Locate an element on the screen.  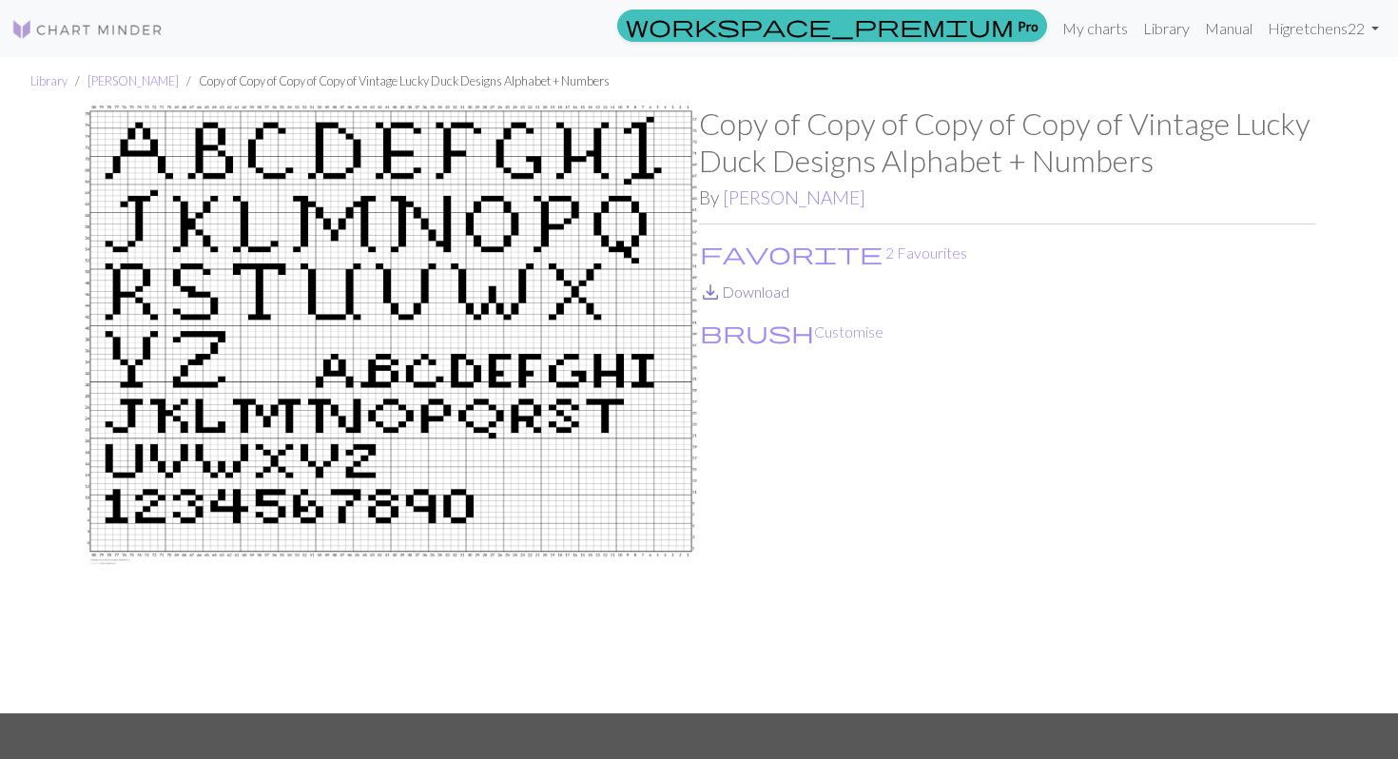
li: Copy of Copy of Copy of Copy of Vintage Lucky Duck Designs Alphabet + Numbers is located at coordinates (394, 81).